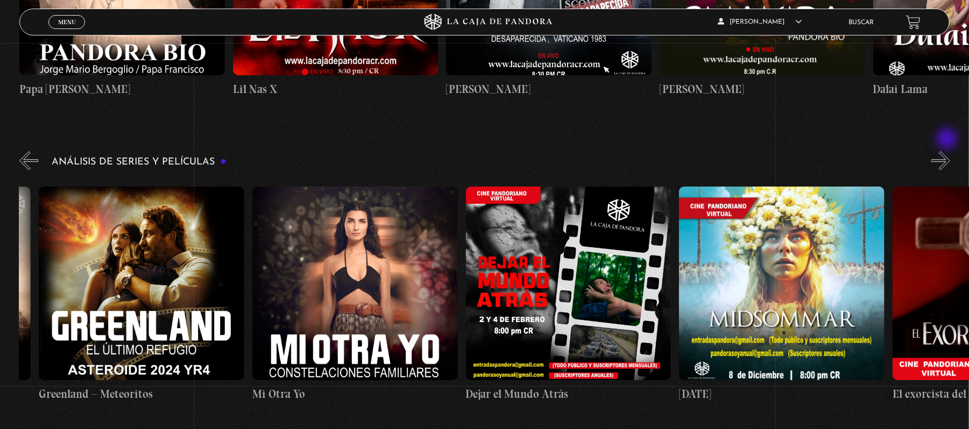 Image resolution: width=969 pixels, height=429 pixels. Describe the element at coordinates (141, 294) in the screenshot. I see `a: Greenland – Meteoritos` at that location.